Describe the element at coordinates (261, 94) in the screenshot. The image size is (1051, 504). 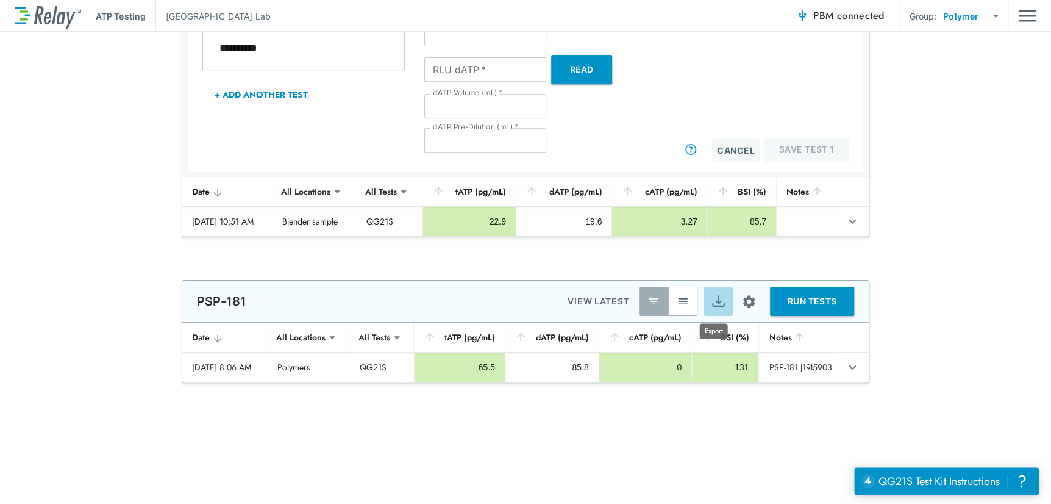
I see `button: + Add Another Test` at that location.